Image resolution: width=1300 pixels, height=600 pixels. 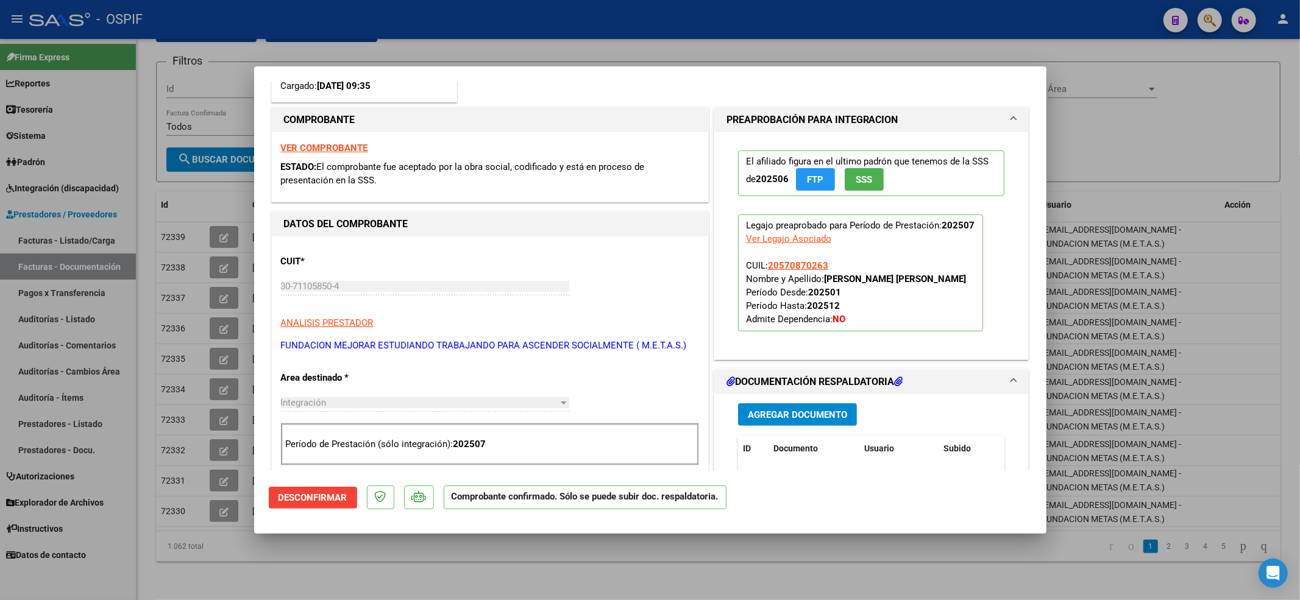 I want to click on span: ANALISIS PRESTADOR, so click(x=327, y=323).